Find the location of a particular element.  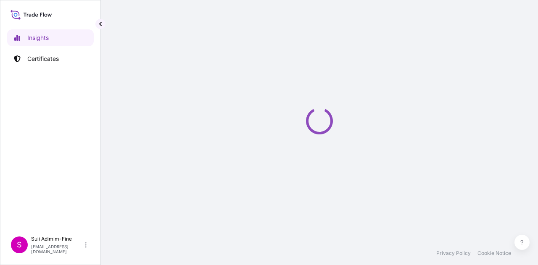

p: Privacy Policy is located at coordinates (454, 254).